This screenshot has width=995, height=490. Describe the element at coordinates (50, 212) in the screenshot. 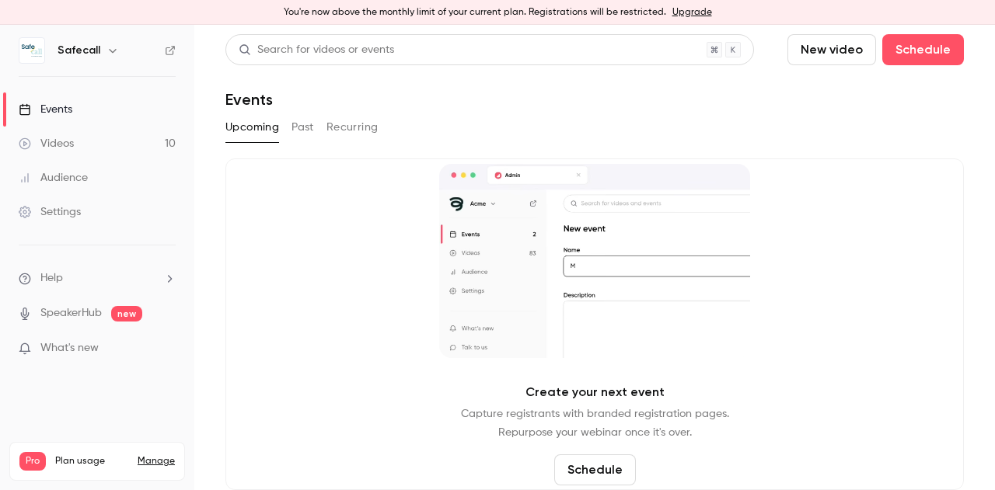

I see `div: Settings` at that location.